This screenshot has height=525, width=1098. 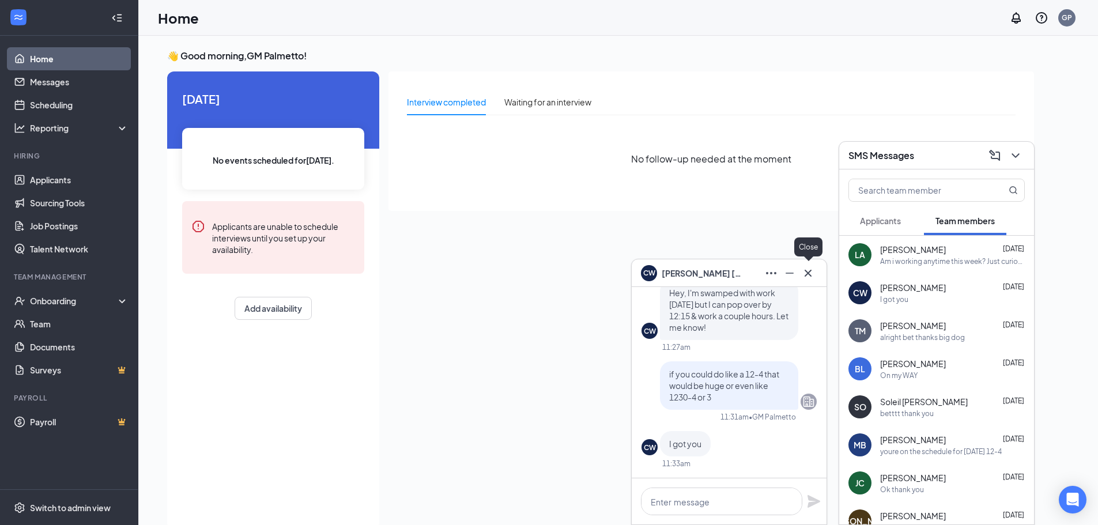 I want to click on svg: Collapse, so click(x=117, y=18).